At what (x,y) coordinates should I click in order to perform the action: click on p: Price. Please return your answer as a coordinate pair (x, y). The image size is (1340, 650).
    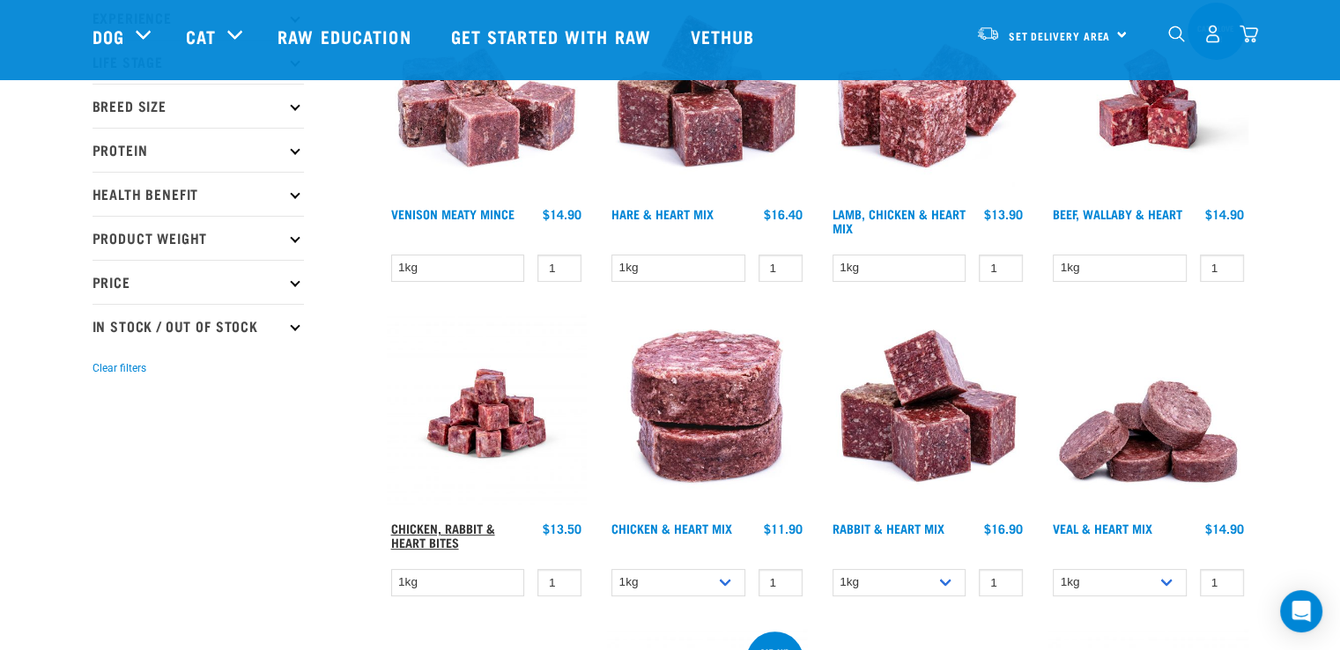
    Looking at the image, I should click on (198, 282).